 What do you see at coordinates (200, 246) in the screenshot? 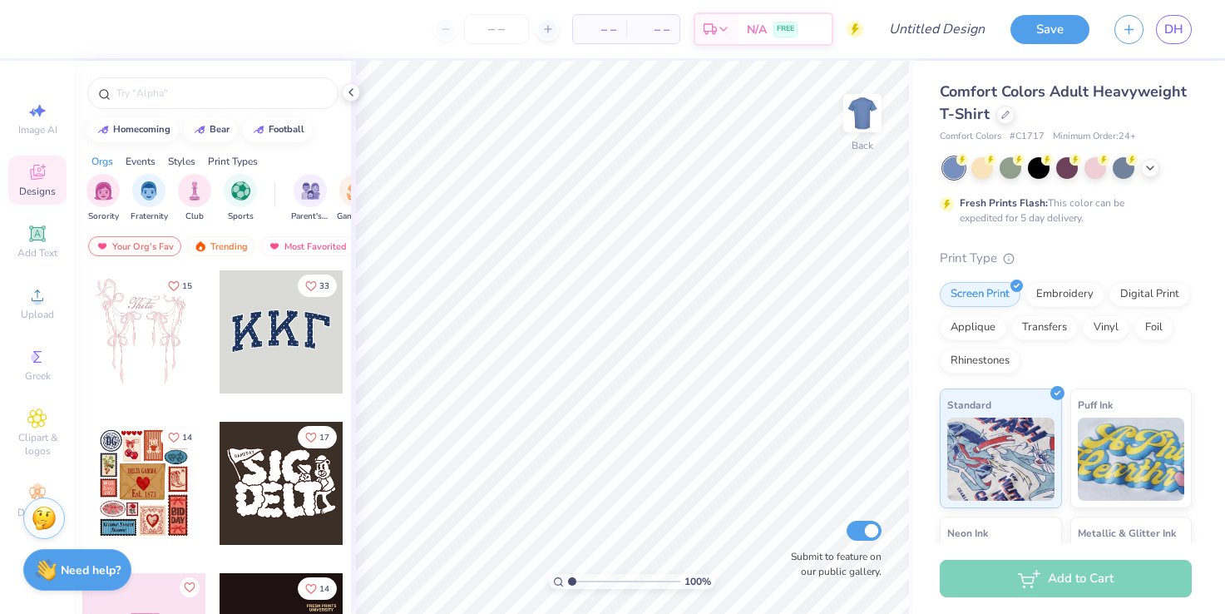
I see `img: trending.gif` at bounding box center [200, 246].